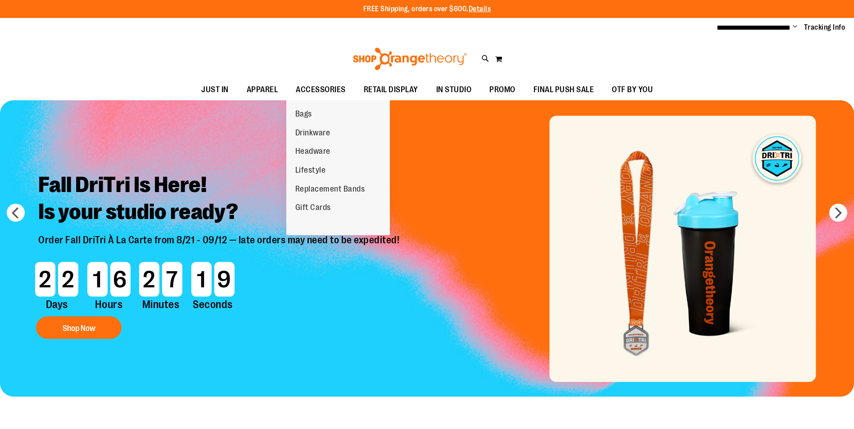 The width and height of the screenshot is (854, 429). What do you see at coordinates (330, 190) in the screenshot?
I see `a: Replacement Bands` at bounding box center [330, 190].